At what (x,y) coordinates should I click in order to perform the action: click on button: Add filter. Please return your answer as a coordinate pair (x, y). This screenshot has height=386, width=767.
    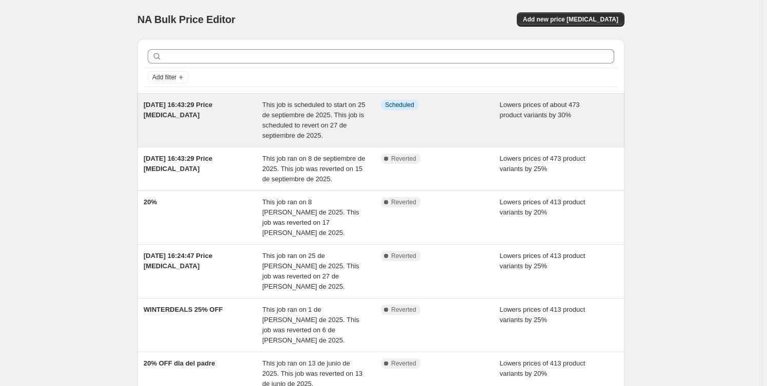
    Looking at the image, I should click on (168, 77).